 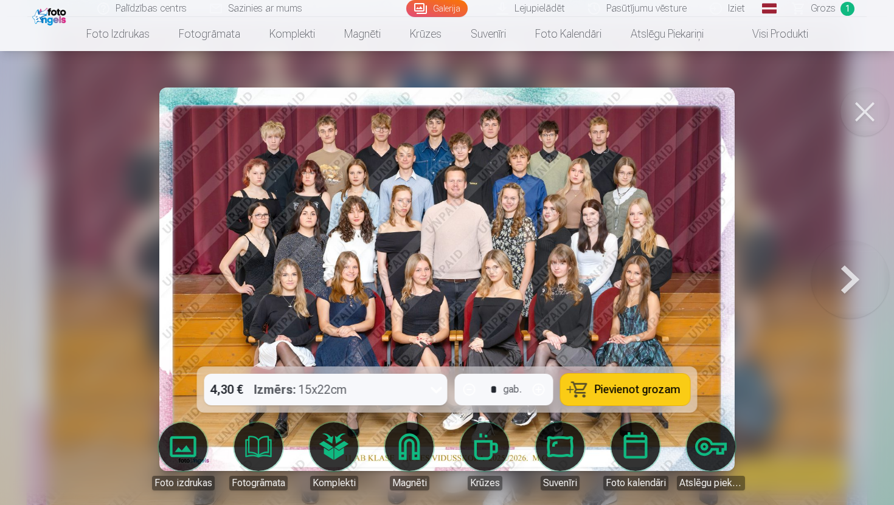 What do you see at coordinates (711, 483) in the screenshot?
I see `div: Atslēgu piekariņi` at bounding box center [711, 483].